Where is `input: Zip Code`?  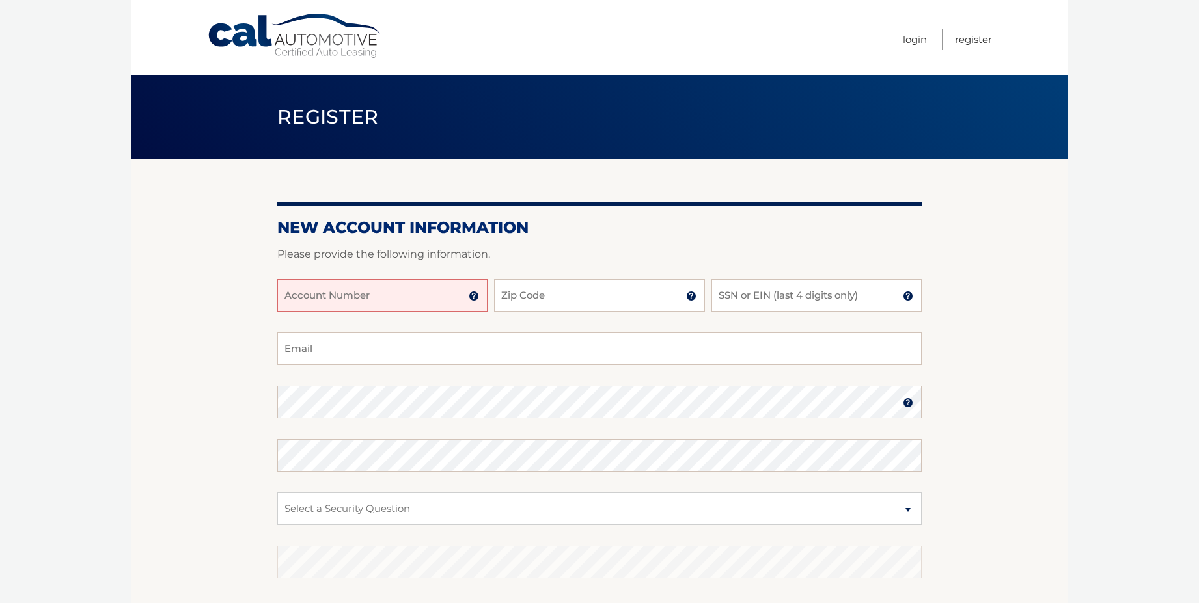
input: Zip Code is located at coordinates (599, 295).